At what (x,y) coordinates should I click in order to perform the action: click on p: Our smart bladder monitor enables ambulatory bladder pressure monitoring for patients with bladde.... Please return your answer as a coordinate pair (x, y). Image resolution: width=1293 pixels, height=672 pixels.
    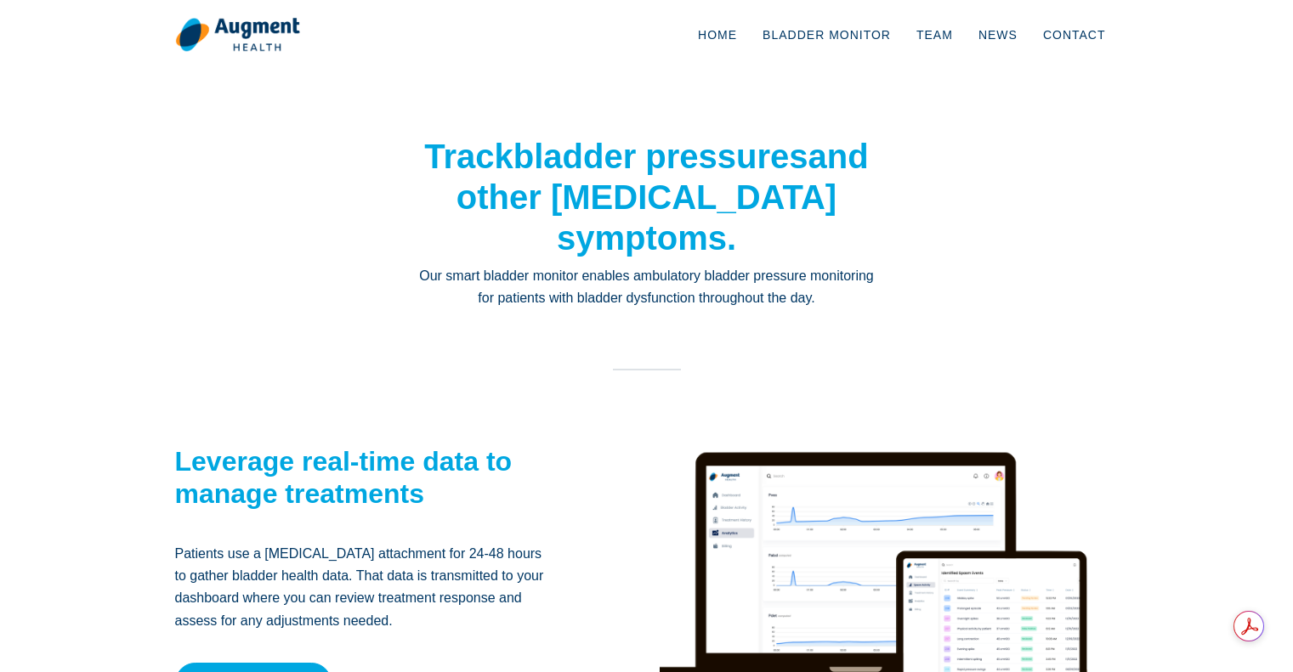
    Looking at the image, I should click on (647, 287).